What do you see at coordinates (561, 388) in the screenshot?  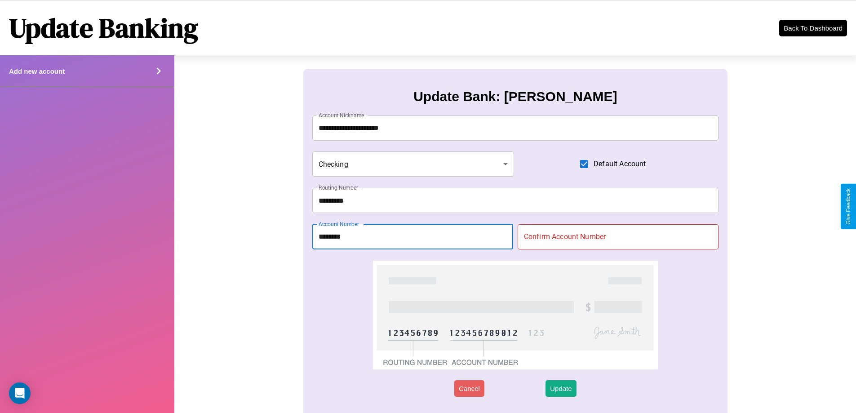 I see `button: Update` at bounding box center [561, 388].